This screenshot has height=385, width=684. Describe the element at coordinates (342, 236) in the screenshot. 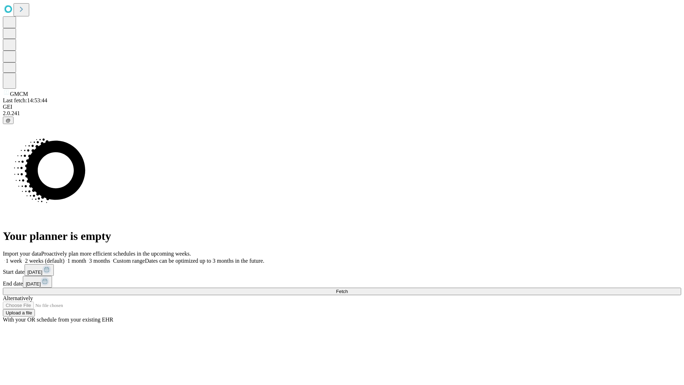

I see `h1: Your planner is empty` at that location.